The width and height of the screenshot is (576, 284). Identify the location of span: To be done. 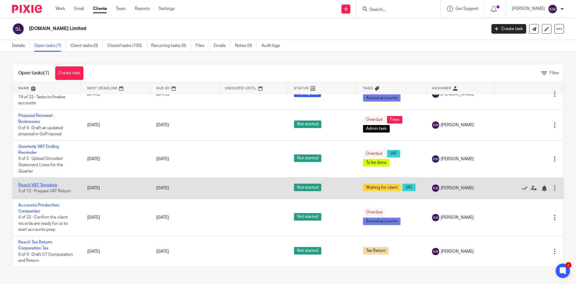
(376, 162).